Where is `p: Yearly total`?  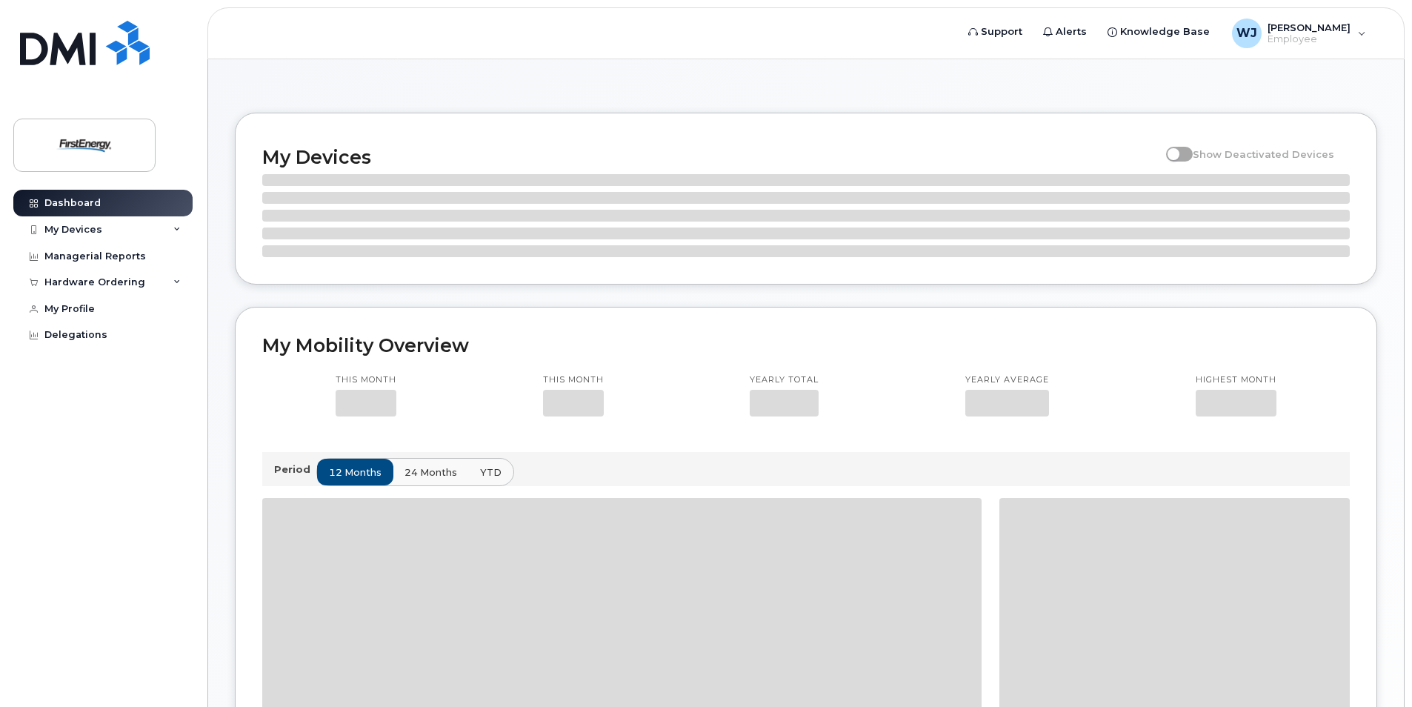
p: Yearly total is located at coordinates (784, 380).